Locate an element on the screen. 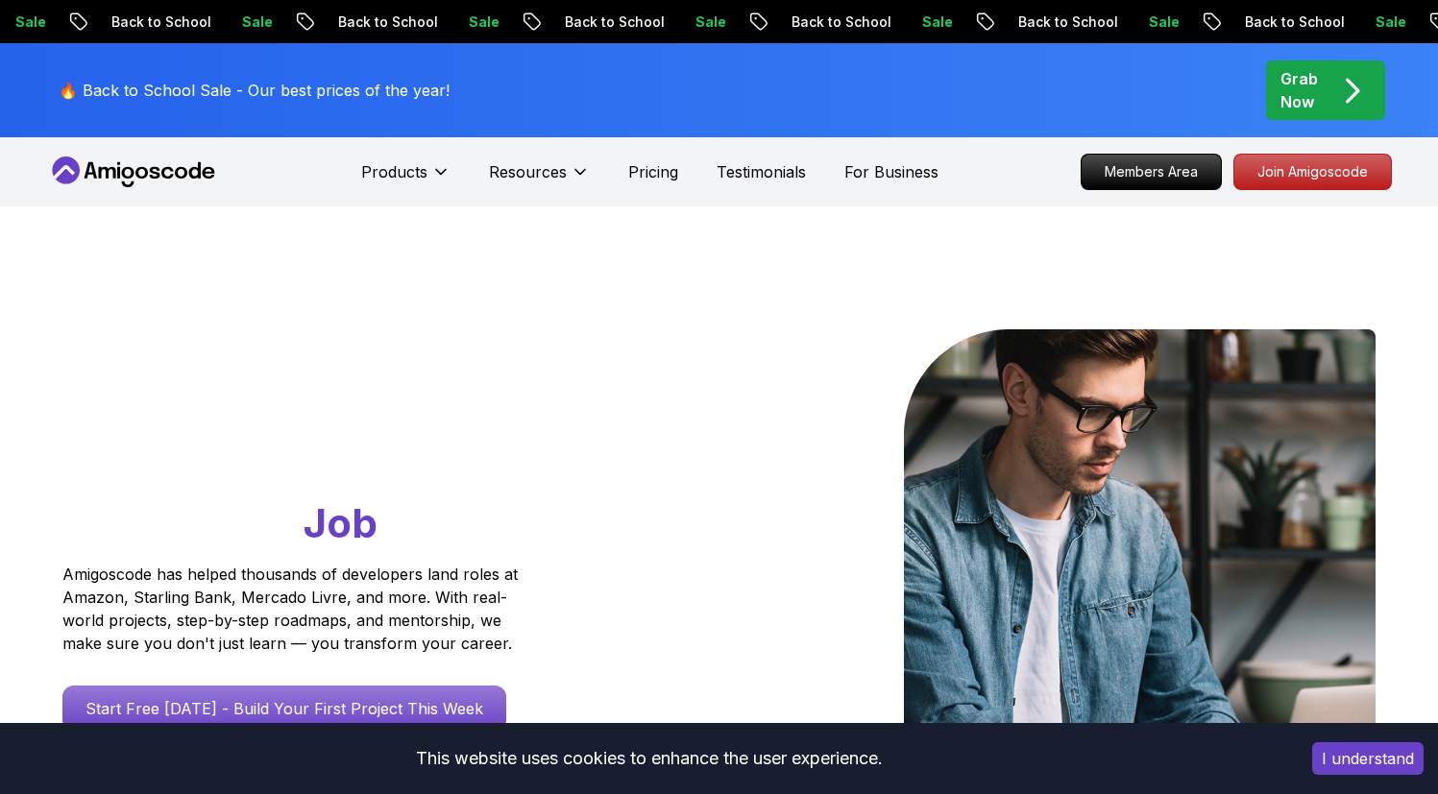 Image resolution: width=1438 pixels, height=794 pixels. button: Resources is located at coordinates (539, 180).